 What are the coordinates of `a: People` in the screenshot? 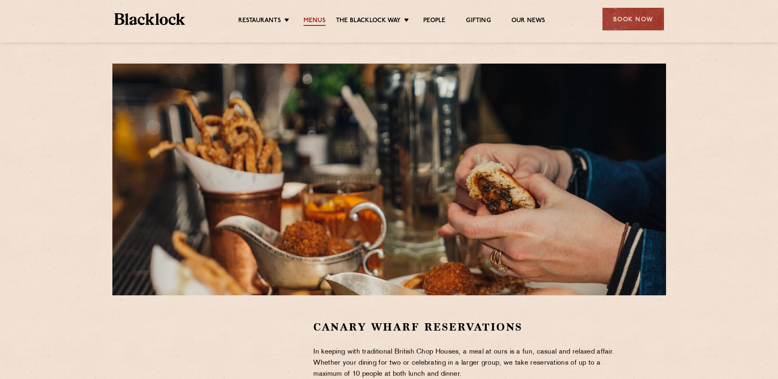 It's located at (434, 21).